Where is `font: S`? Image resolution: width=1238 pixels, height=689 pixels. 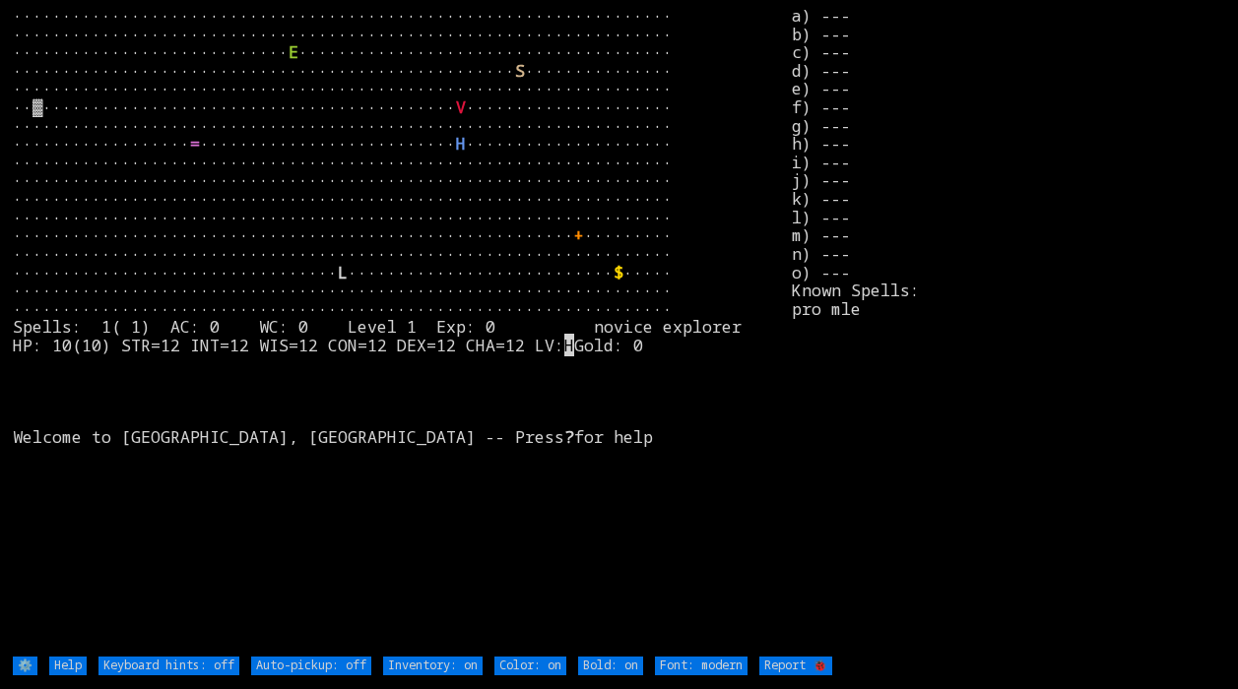
font: S is located at coordinates (520, 70).